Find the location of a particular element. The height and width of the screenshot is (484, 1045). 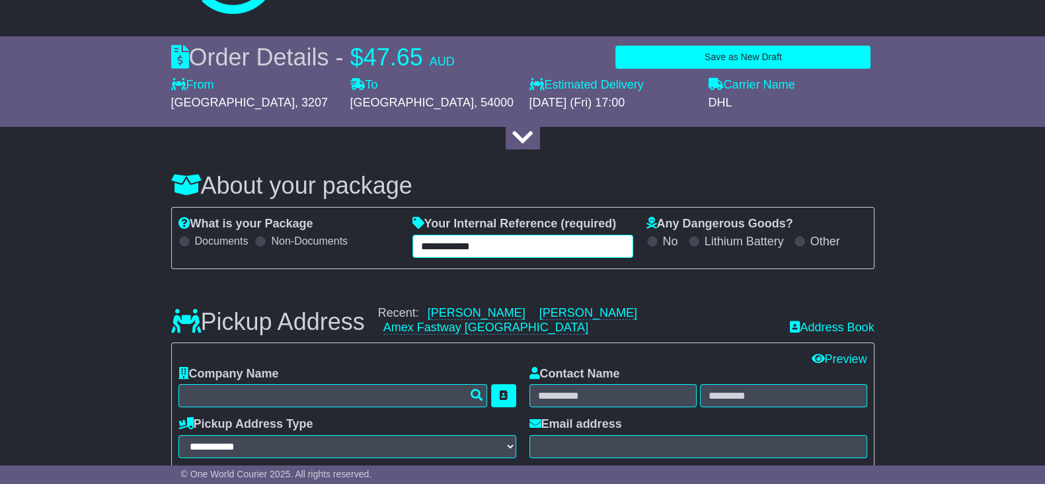

h3: Pickup Address is located at coordinates (268, 322).